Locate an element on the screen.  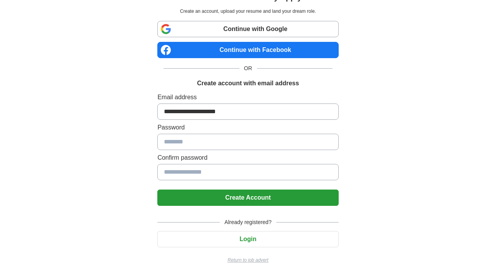
button: Login is located at coordinates (247, 239).